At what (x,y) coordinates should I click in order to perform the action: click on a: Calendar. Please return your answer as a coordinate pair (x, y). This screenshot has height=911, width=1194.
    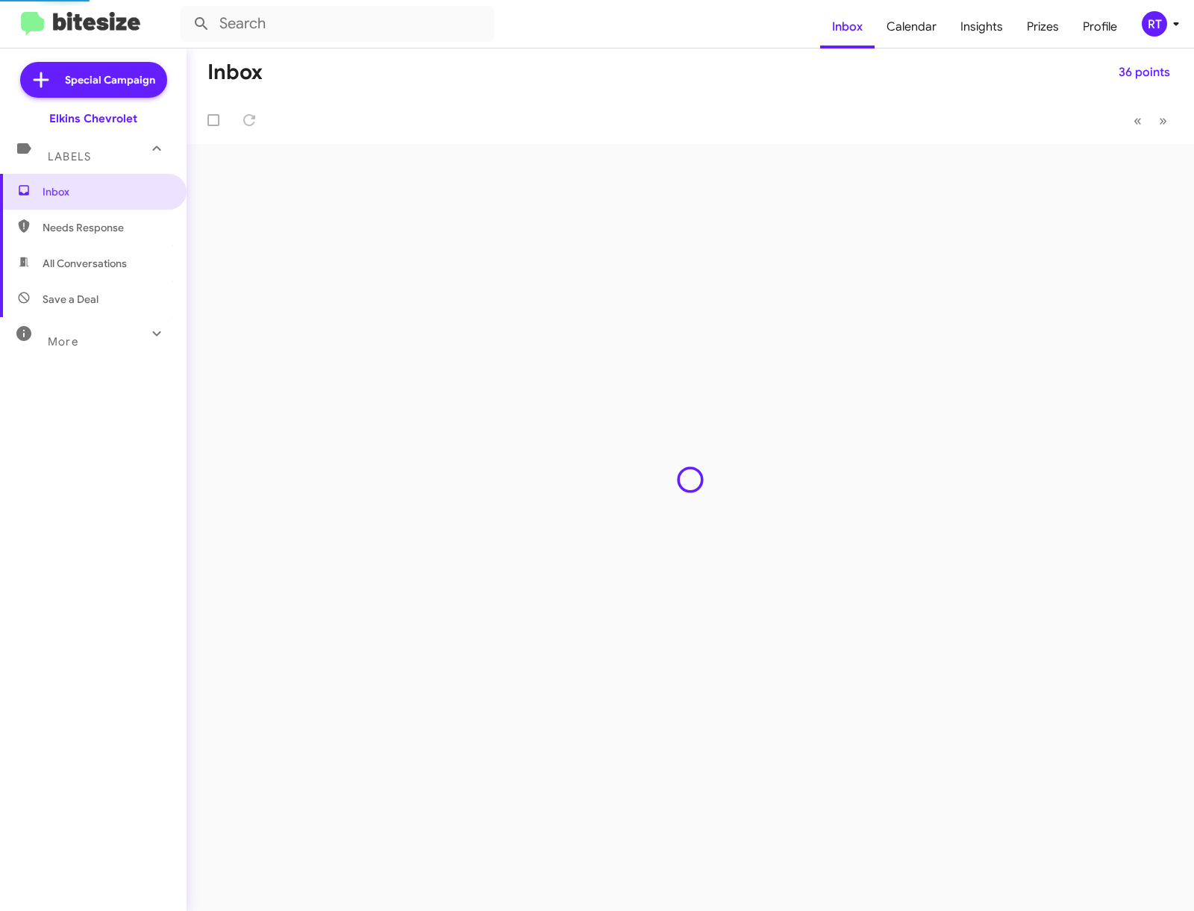
    Looking at the image, I should click on (911, 27).